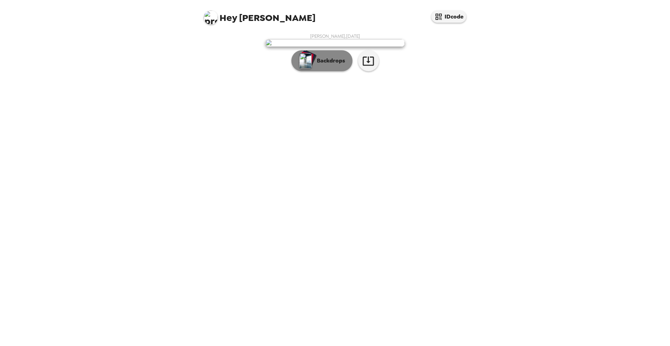 The width and height of the screenshot is (670, 346). What do you see at coordinates (228, 18) in the screenshot?
I see `span: Hey` at bounding box center [228, 18].